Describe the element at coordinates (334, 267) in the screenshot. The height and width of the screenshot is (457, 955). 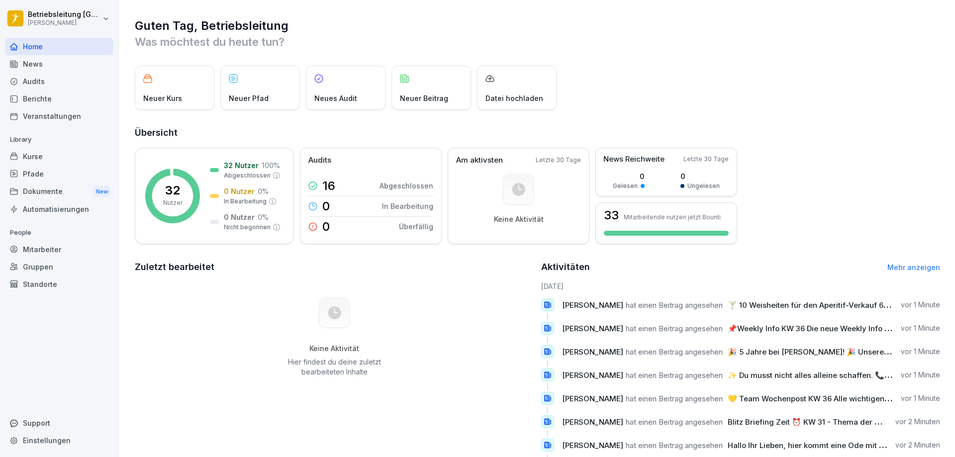
I see `h2: Zuletzt bearbeitet` at that location.